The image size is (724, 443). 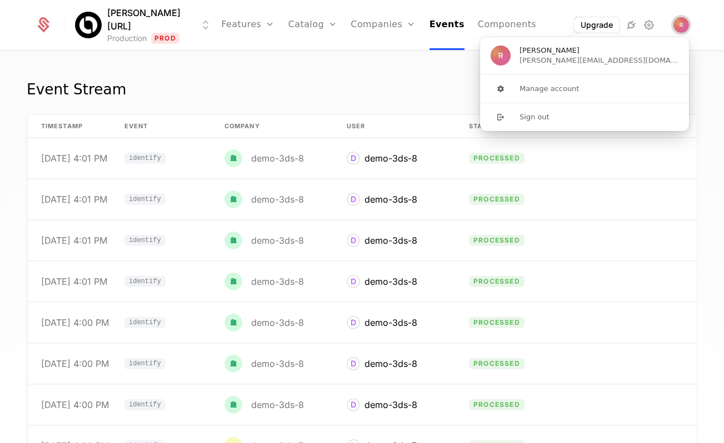 I want to click on th: timestamp, so click(x=69, y=127).